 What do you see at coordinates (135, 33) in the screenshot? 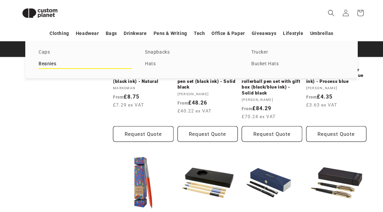
I see `a: Drinkware` at bounding box center [135, 33].